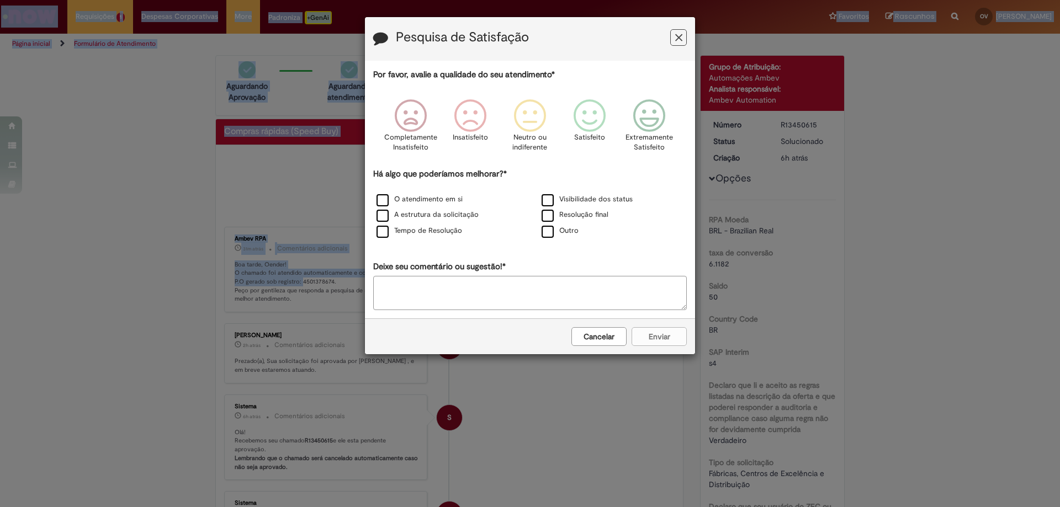 The width and height of the screenshot is (1060, 507). I want to click on label: Deixe seu comentário ou sugestão!*, so click(439, 267).